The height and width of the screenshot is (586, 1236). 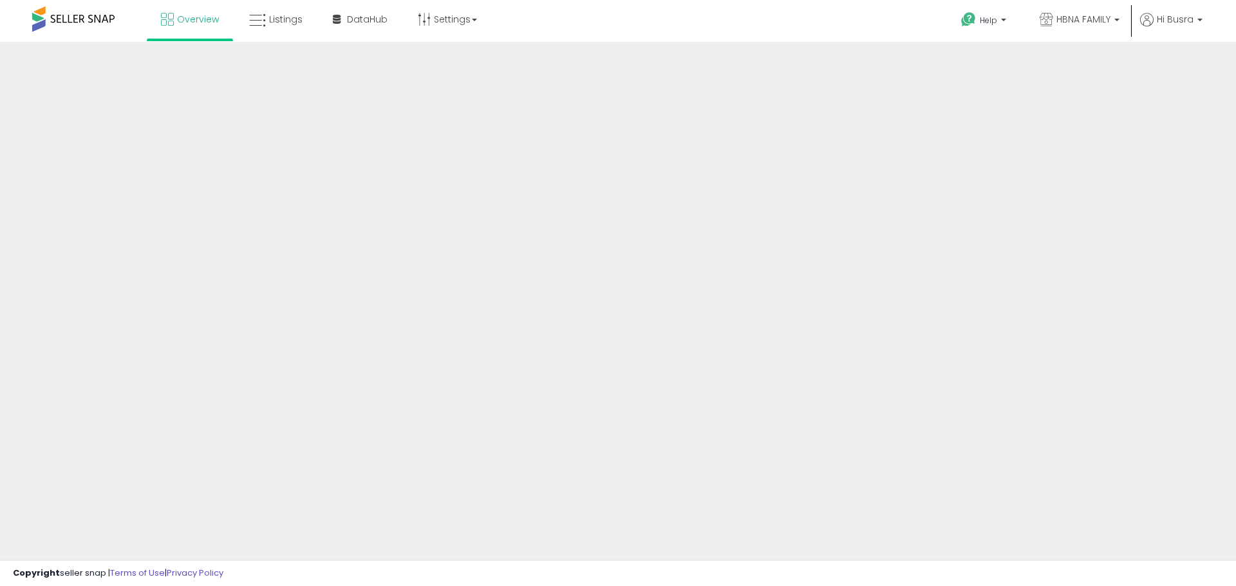 I want to click on span: HBNA FAMILY, so click(x=1083, y=19).